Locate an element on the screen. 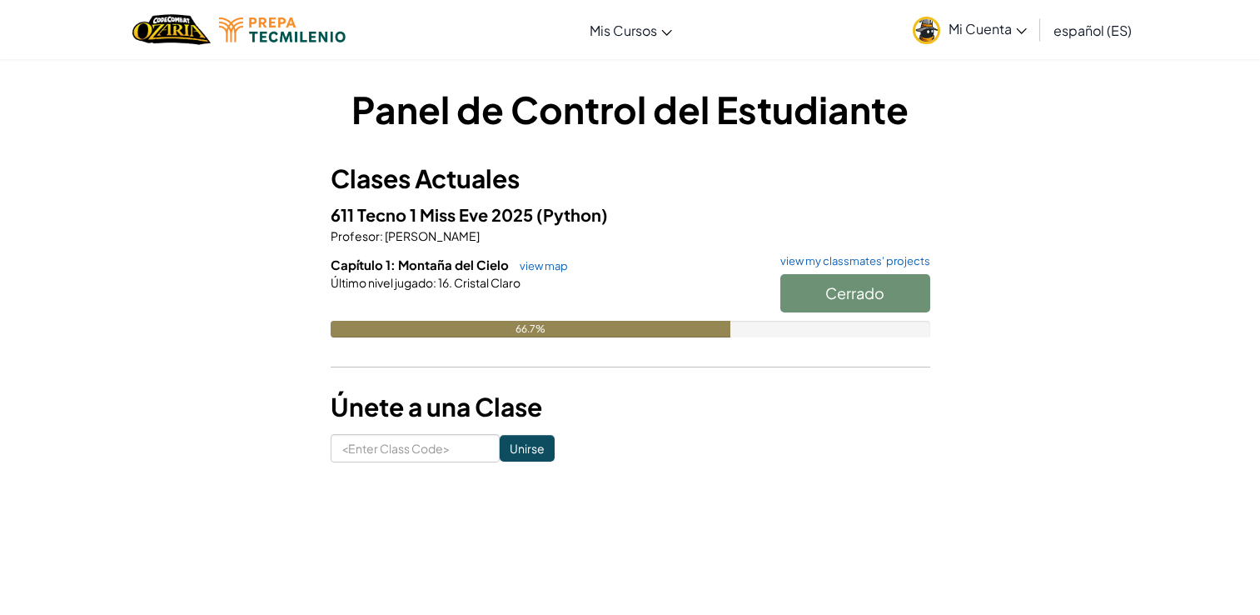 Image resolution: width=1260 pixels, height=615 pixels. span: Mis Cursos is located at coordinates (623, 30).